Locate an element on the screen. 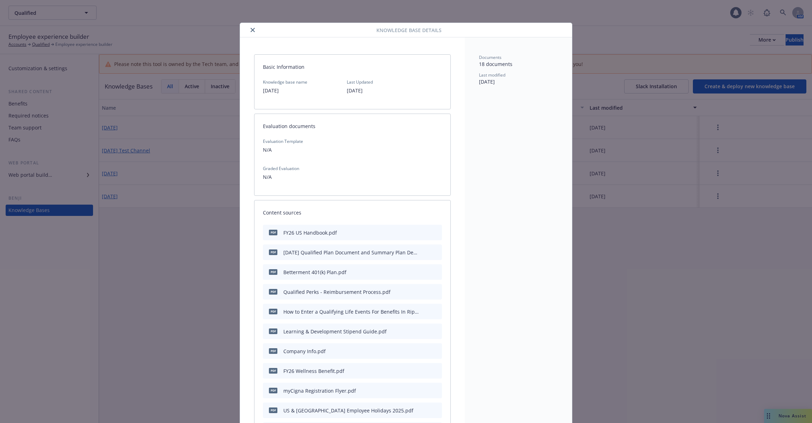  span: Graded Evaluation is located at coordinates (353, 168).